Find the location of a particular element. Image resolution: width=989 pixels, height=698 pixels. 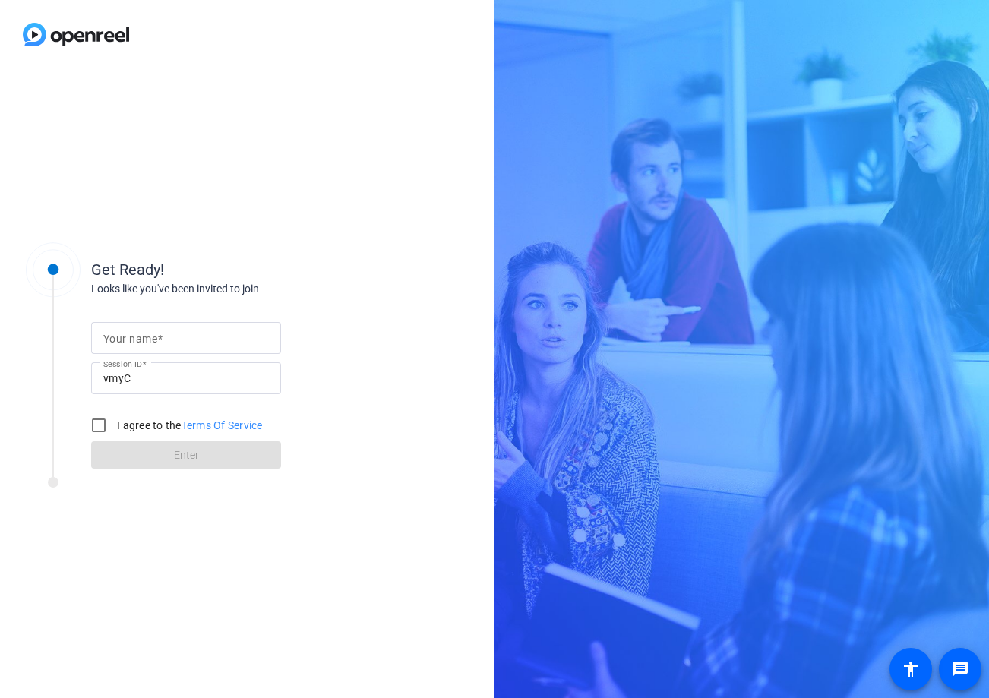

mat-icon: accessibility is located at coordinates (911, 669).